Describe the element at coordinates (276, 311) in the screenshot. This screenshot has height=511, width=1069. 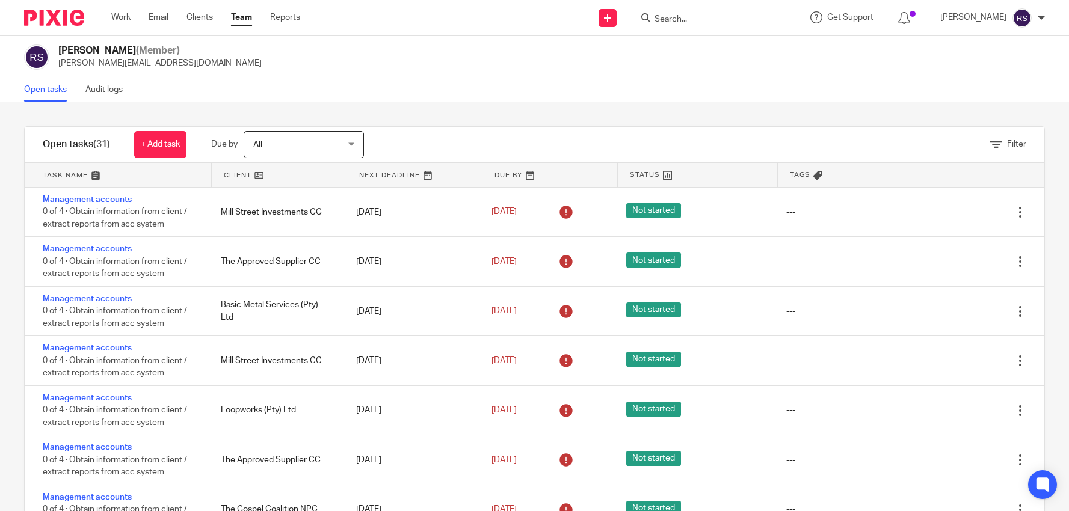
I see `div: Basic Metal Services (Pty) Ltd` at that location.